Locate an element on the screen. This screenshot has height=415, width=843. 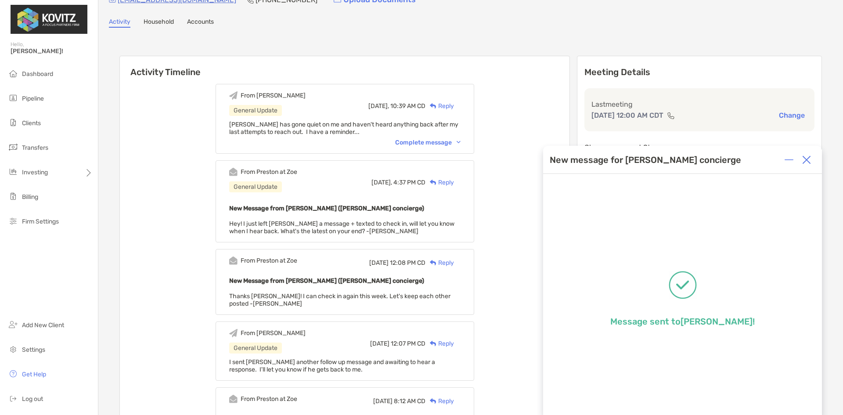
div: Complete message is located at coordinates (428, 142).